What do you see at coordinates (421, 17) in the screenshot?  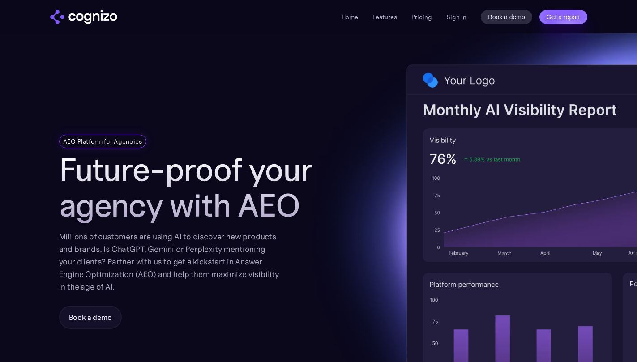 I see `a: Pricing` at bounding box center [421, 17].